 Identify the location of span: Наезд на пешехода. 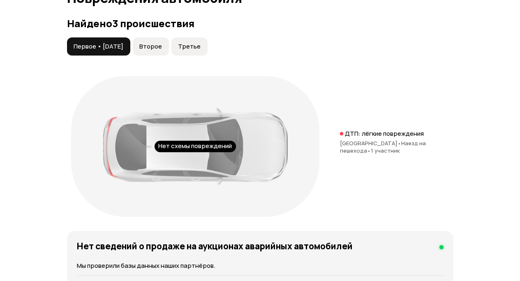
(383, 147).